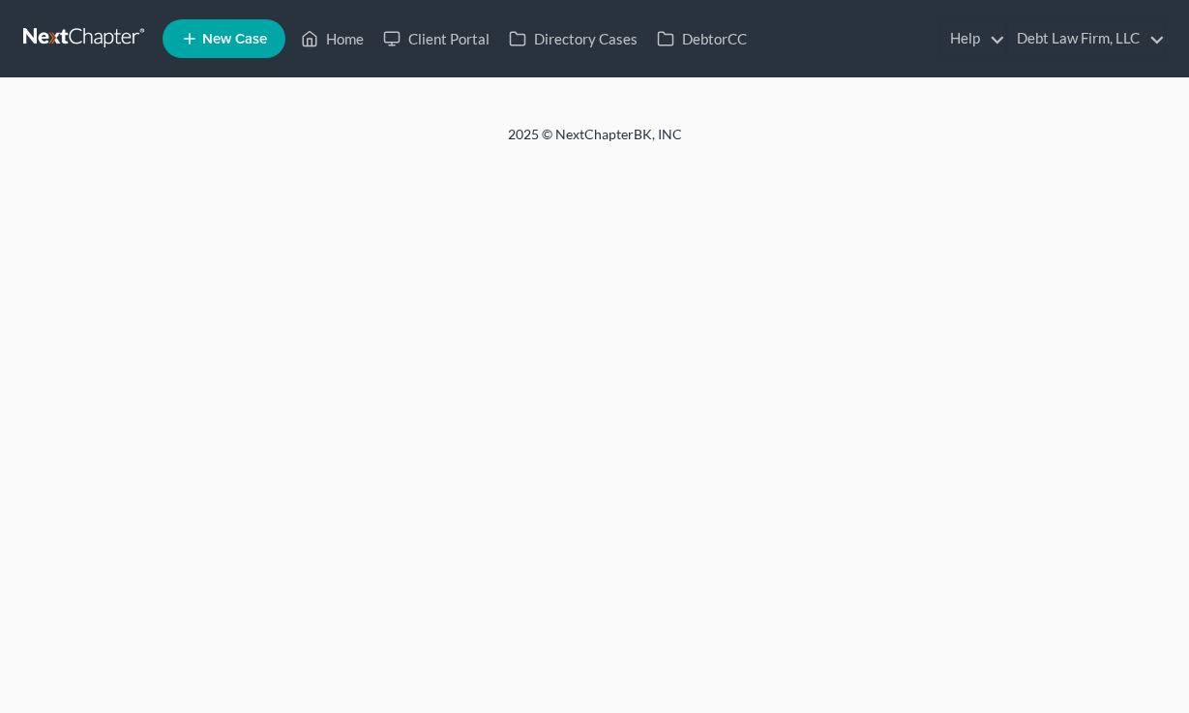 This screenshot has width=1189, height=713. Describe the element at coordinates (332, 39) in the screenshot. I see `a: Home` at that location.